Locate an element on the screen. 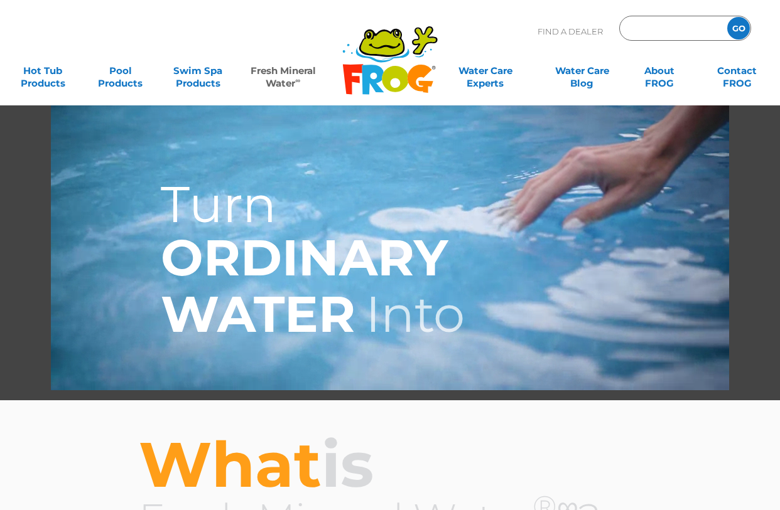 This screenshot has height=510, width=780. div: Turn is located at coordinates (218, 205).